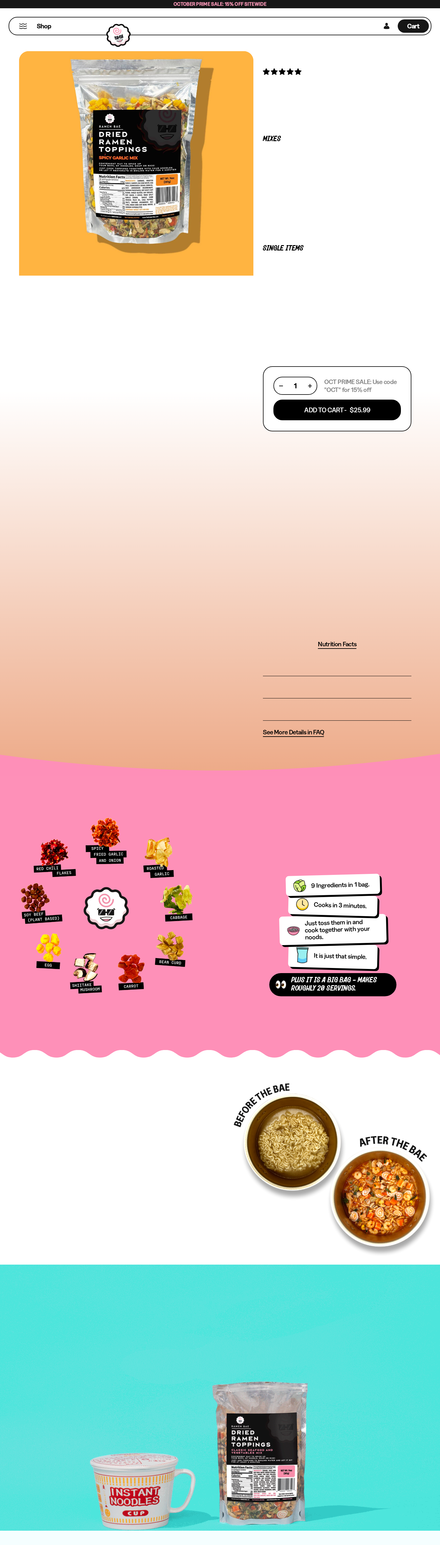  I want to click on span: October Prime Sale: 15% off Sitewide, so click(220, 4).